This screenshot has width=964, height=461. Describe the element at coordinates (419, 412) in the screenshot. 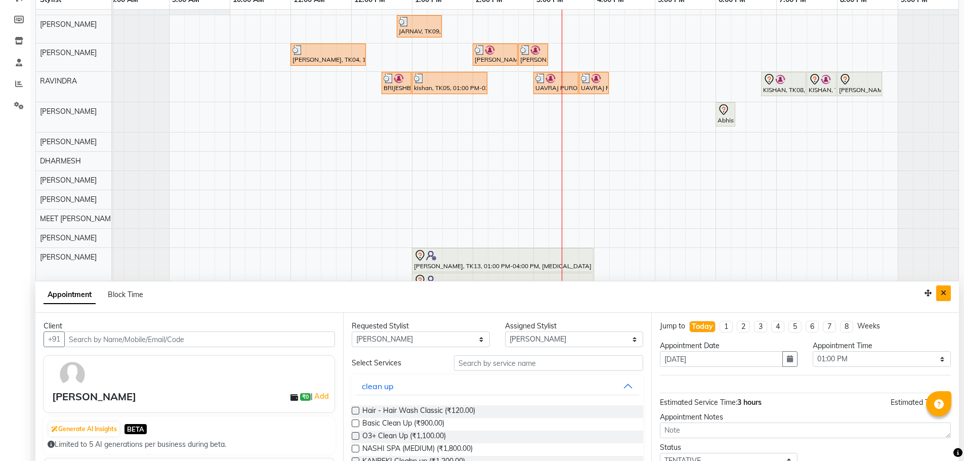

I see `span: Hair - Hair Wash Classic (₹120.00)` at that location.